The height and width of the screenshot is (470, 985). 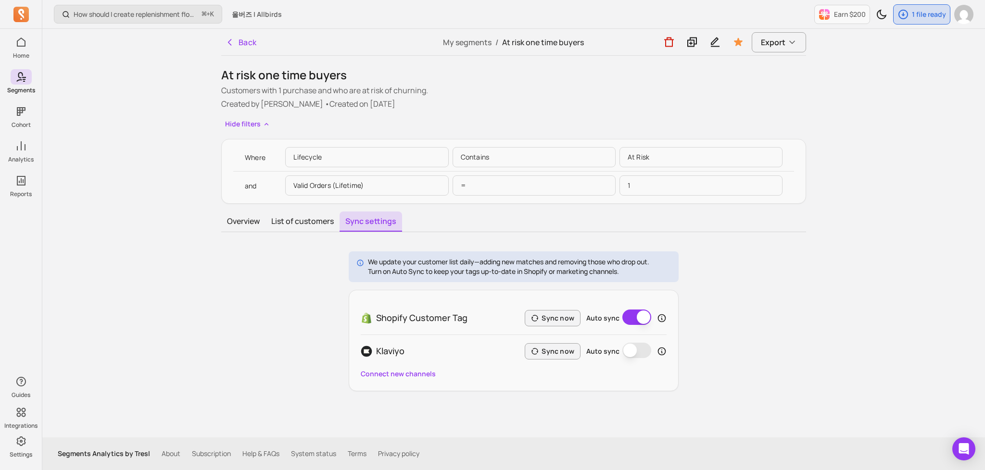 I want to click on p: at risk, so click(x=701, y=157).